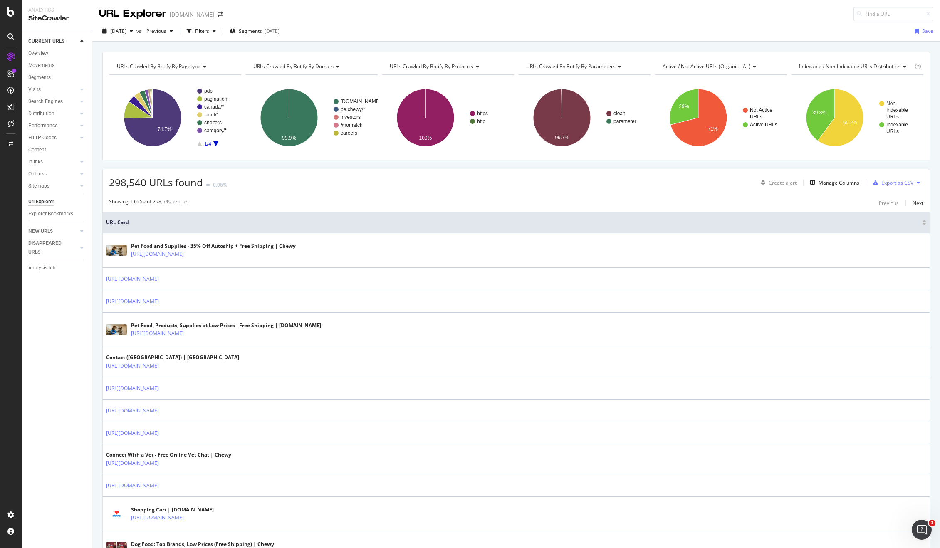 Image resolution: width=940 pixels, height=548 pixels. What do you see at coordinates (293, 66) in the screenshot?
I see `span: URLs Crawled By Botify By domain` at bounding box center [293, 66].